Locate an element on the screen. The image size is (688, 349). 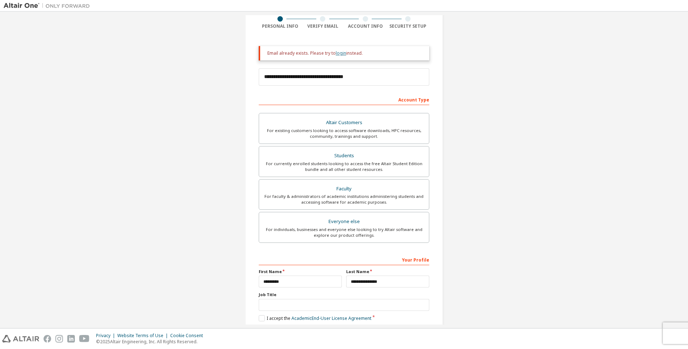
div: For faculty & administrators of academic institutions administering students and accessing softwa... is located at coordinates (344, 199).